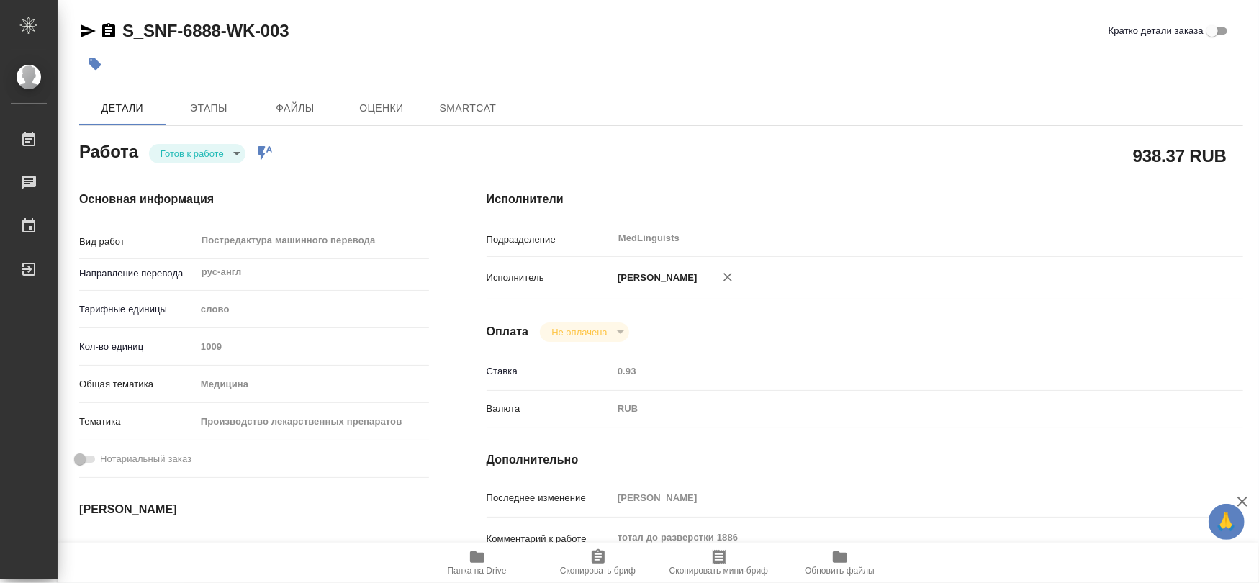  What do you see at coordinates (719, 563) in the screenshot?
I see `button: Скопировать мини-бриф` at bounding box center [719, 563].